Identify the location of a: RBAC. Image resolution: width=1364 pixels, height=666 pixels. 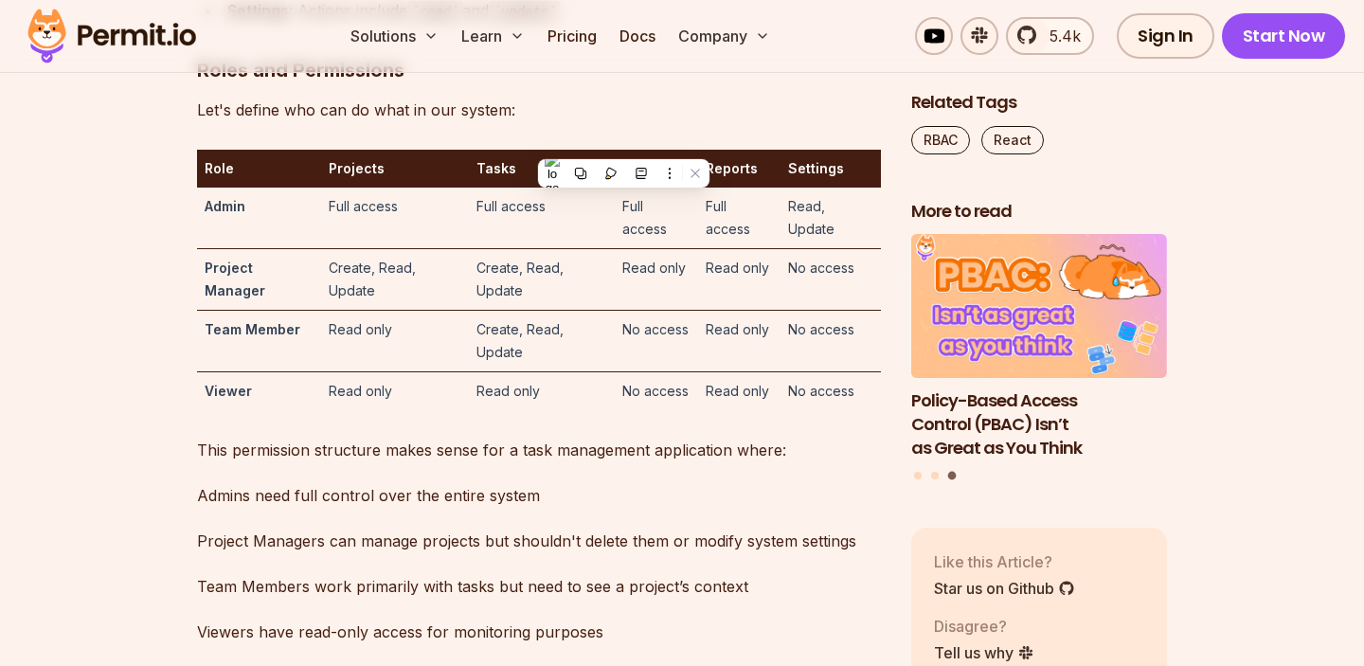
(940, 140).